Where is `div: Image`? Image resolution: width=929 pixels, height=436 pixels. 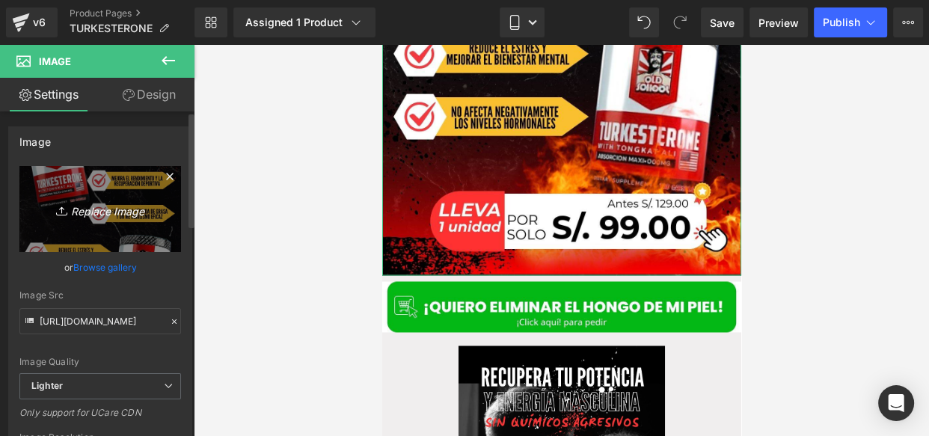 div: Image is located at coordinates (35, 138).